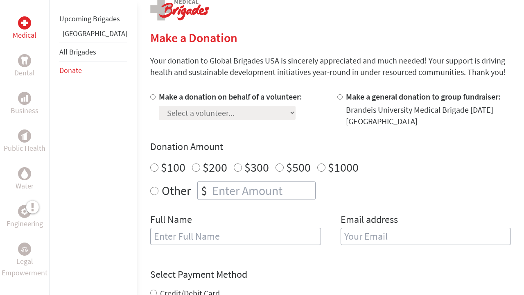 This screenshot has height=295, width=524. What do you see at coordinates (25, 73) in the screenshot?
I see `p: Dental` at bounding box center [25, 73].